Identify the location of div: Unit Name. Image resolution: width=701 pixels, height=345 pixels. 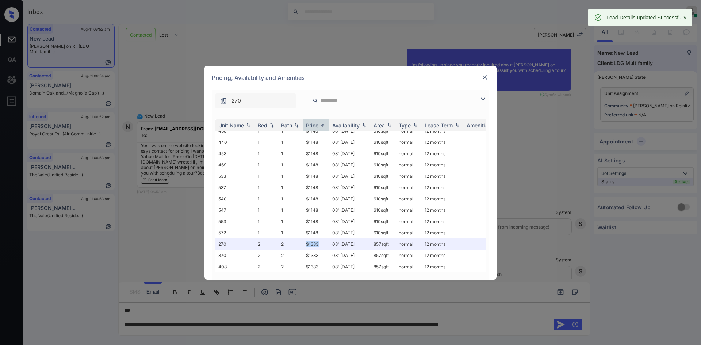
(231, 125).